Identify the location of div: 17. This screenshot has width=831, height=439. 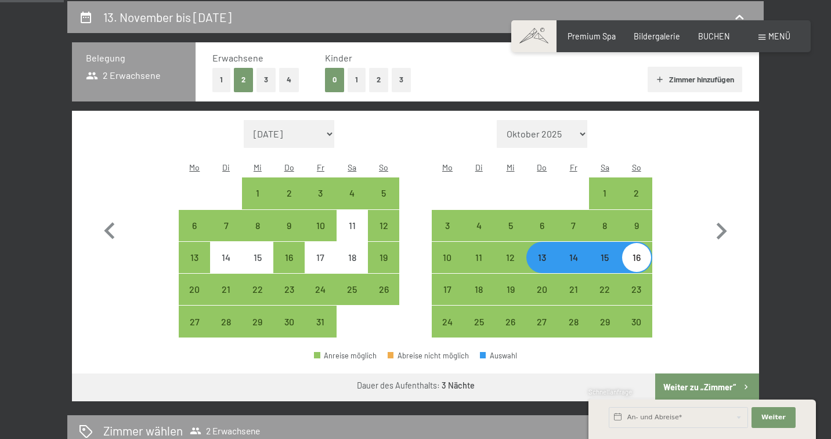
(320, 267).